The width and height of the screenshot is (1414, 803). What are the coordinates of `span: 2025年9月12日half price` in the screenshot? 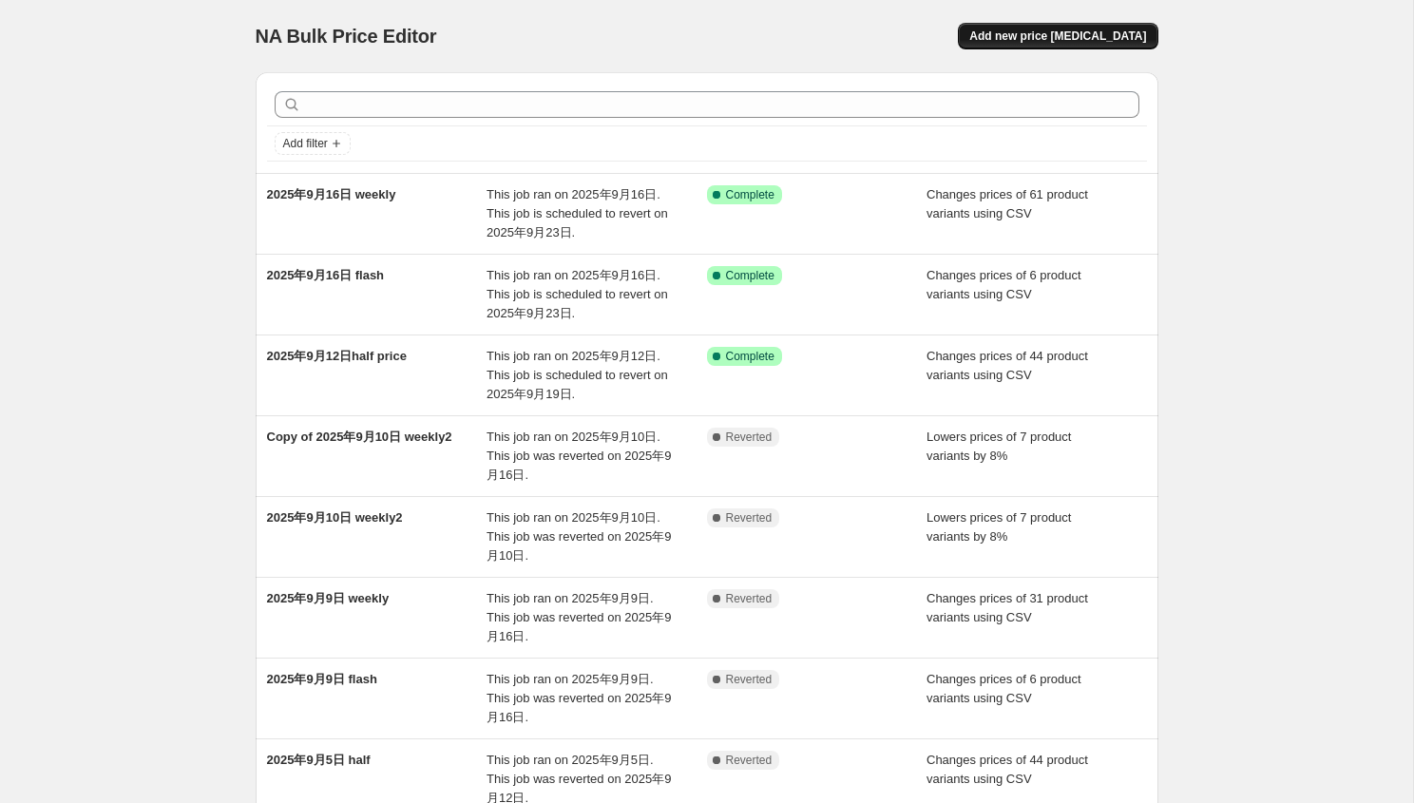 It's located at (336, 356).